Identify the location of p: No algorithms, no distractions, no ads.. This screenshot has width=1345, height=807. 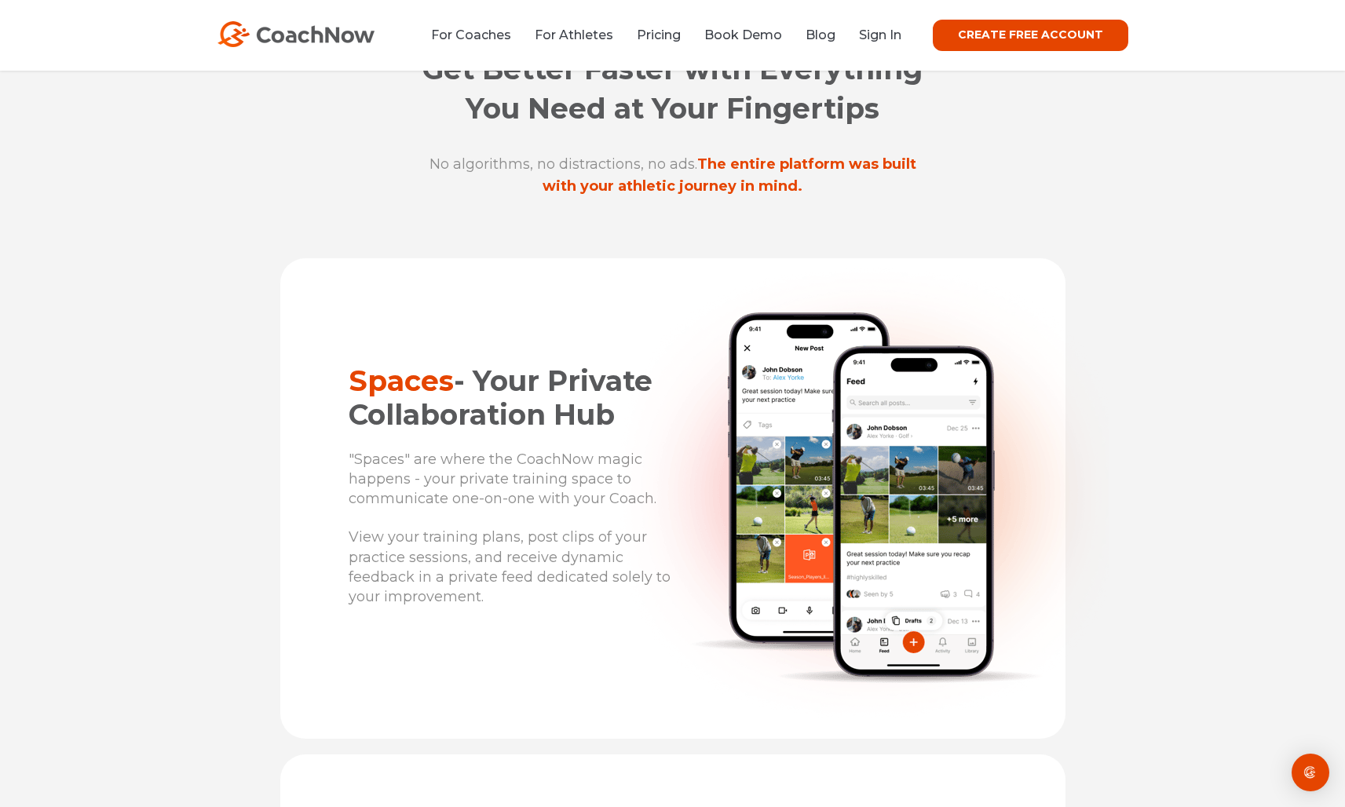
(673, 175).